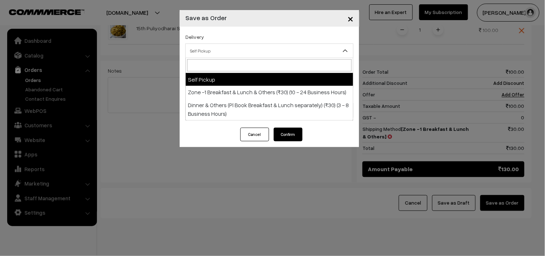 The width and height of the screenshot is (545, 256). What do you see at coordinates (269, 51) in the screenshot?
I see `span: Self Pickup` at bounding box center [269, 51].